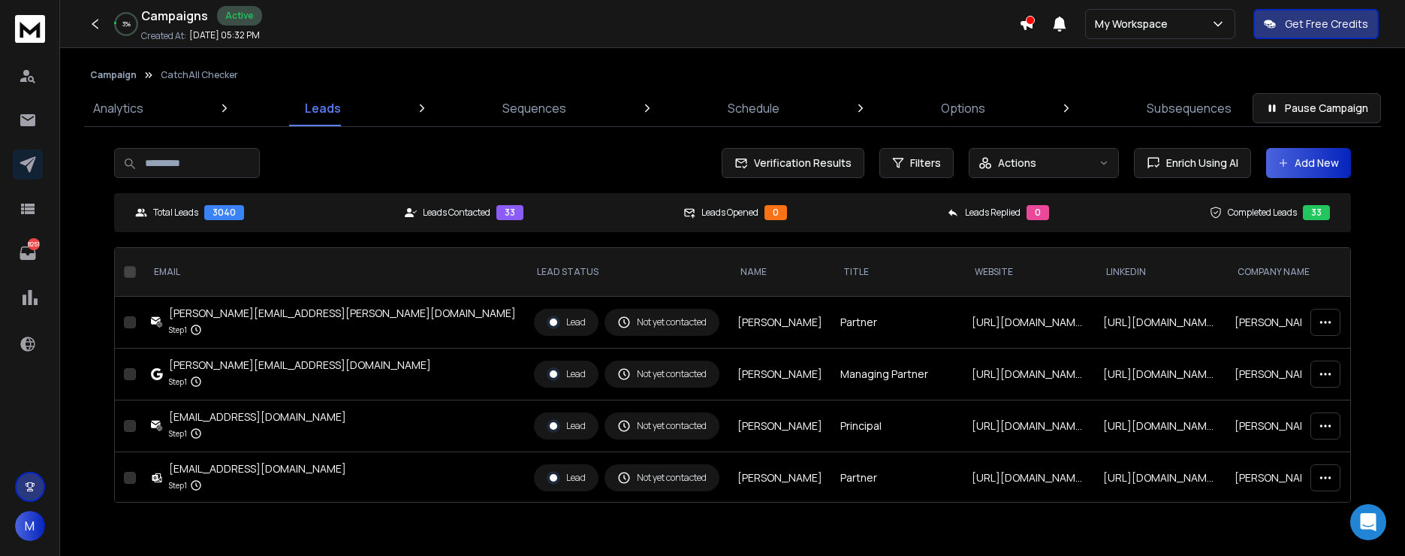  What do you see at coordinates (126, 24) in the screenshot?
I see `p: 3 %` at bounding box center [126, 24].